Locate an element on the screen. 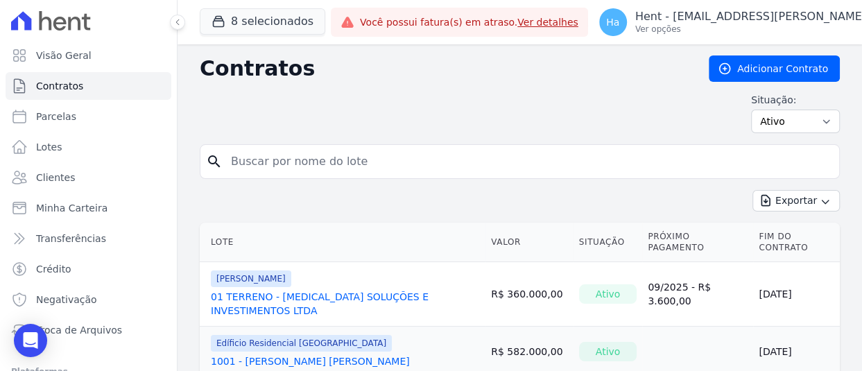  span: Crédito is located at coordinates (53, 269).